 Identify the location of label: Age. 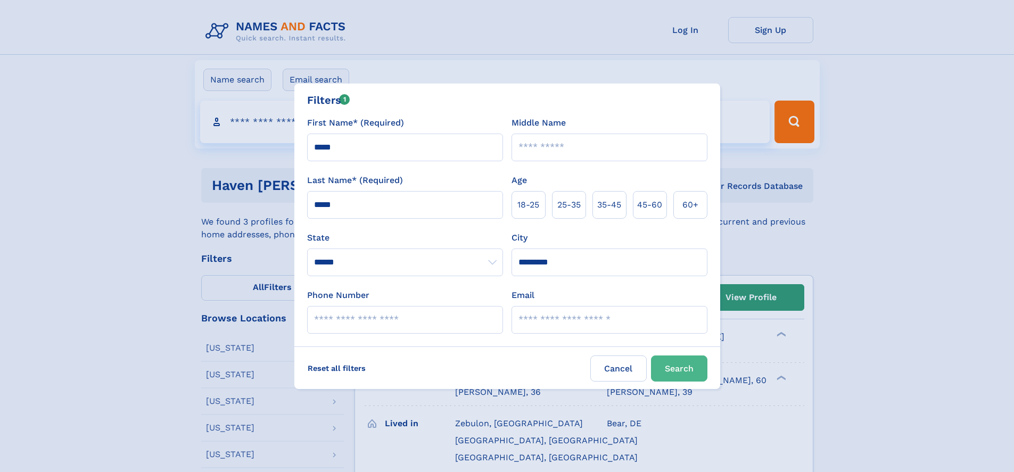
(519, 180).